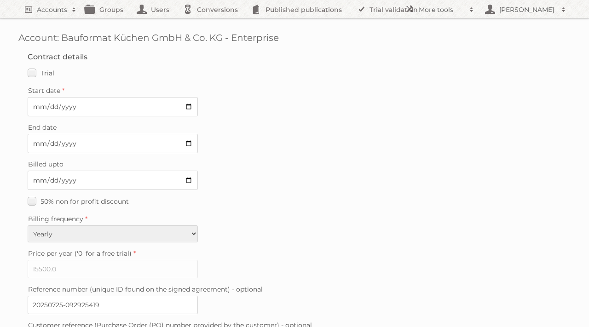 This screenshot has width=589, height=327. Describe the element at coordinates (57, 57) in the screenshot. I see `legend: Contract details` at that location.